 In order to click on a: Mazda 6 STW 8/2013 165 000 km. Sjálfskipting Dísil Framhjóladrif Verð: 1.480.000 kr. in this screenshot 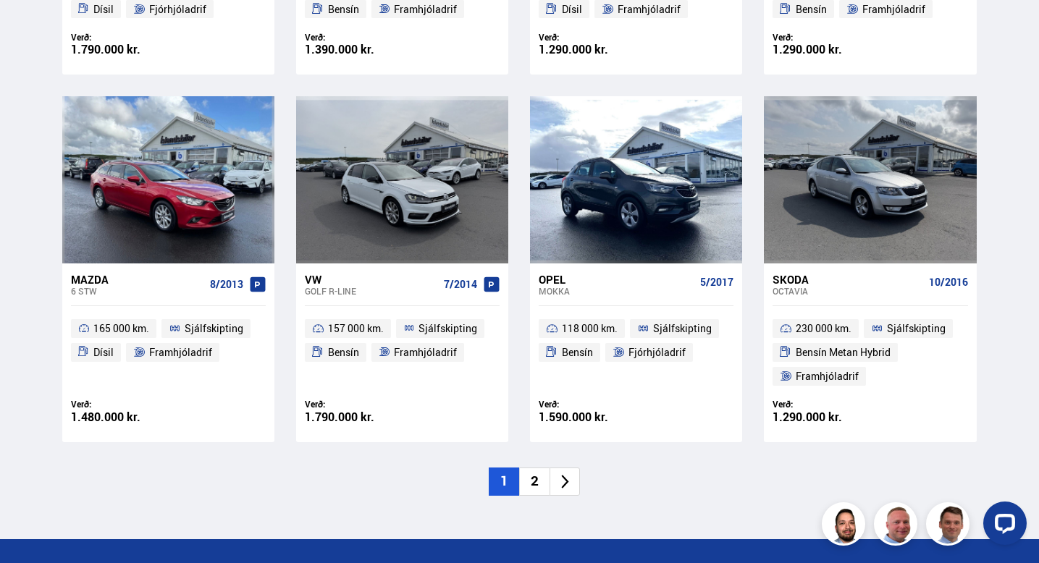, I will do `click(168, 353)`.